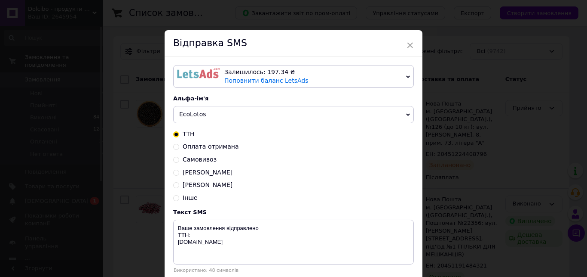 The width and height of the screenshot is (587, 277). I want to click on div: Текст SMS, so click(294, 212).